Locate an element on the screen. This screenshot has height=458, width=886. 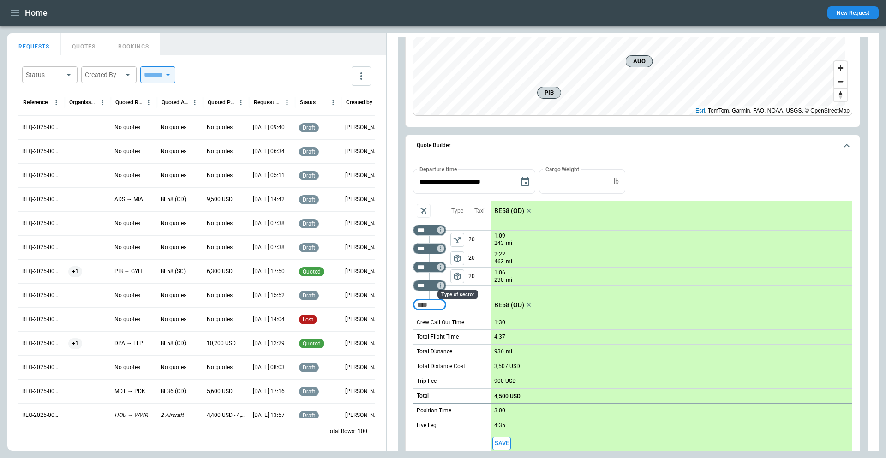
span: quoted is located at coordinates (312, 272).